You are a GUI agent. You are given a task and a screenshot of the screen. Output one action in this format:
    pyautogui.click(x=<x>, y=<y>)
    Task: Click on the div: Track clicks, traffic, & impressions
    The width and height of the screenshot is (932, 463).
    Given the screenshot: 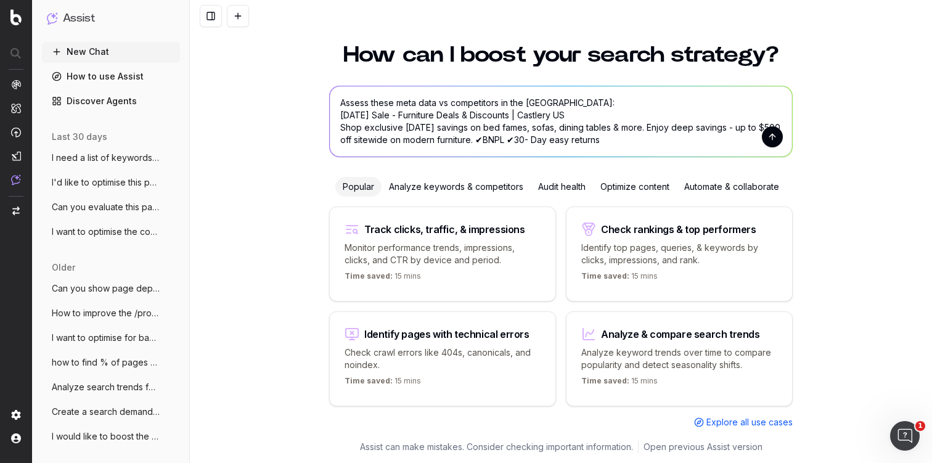 What is the action you would take?
    pyautogui.click(x=445, y=229)
    